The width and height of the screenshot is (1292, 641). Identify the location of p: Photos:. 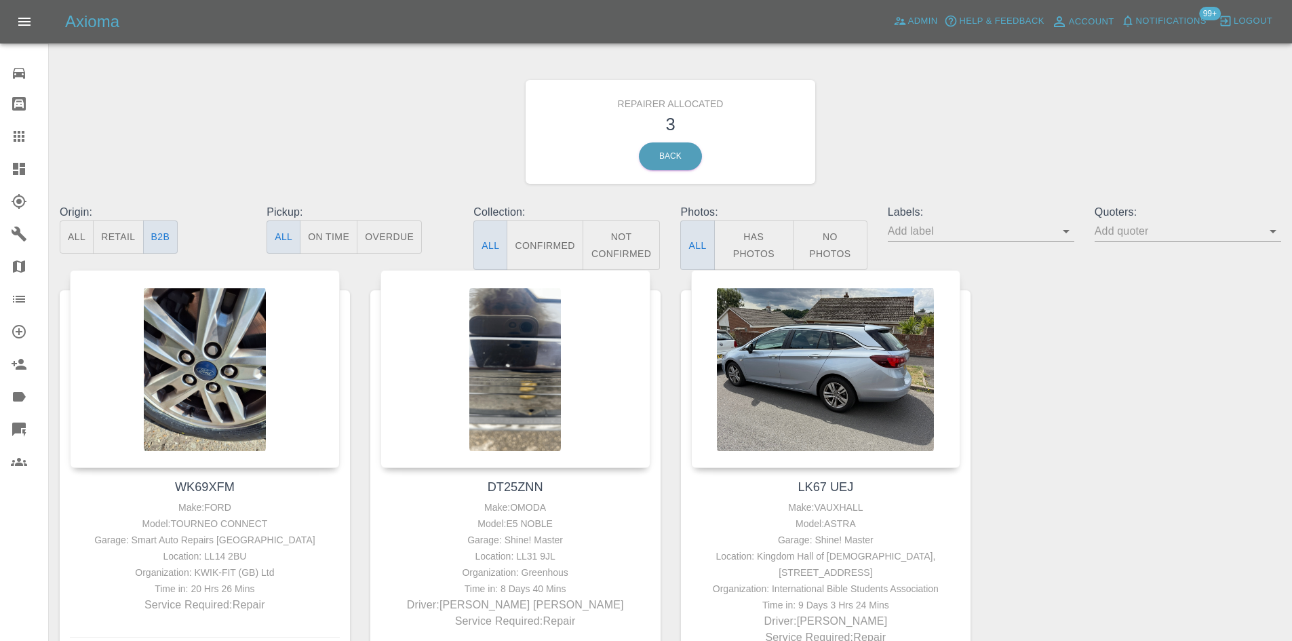
(773, 212).